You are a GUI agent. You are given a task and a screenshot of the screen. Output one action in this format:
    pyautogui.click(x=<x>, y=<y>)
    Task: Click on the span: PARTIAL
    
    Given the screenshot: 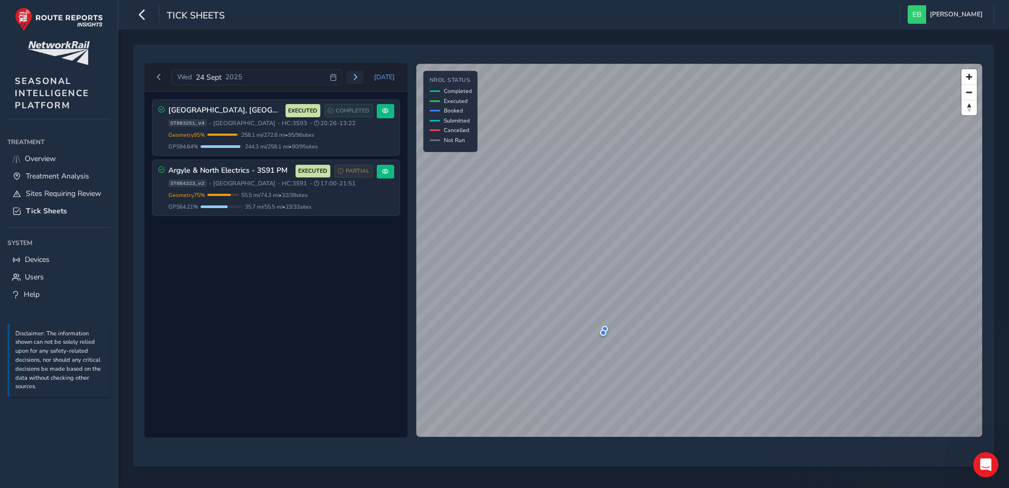 What is the action you would take?
    pyautogui.click(x=357, y=171)
    